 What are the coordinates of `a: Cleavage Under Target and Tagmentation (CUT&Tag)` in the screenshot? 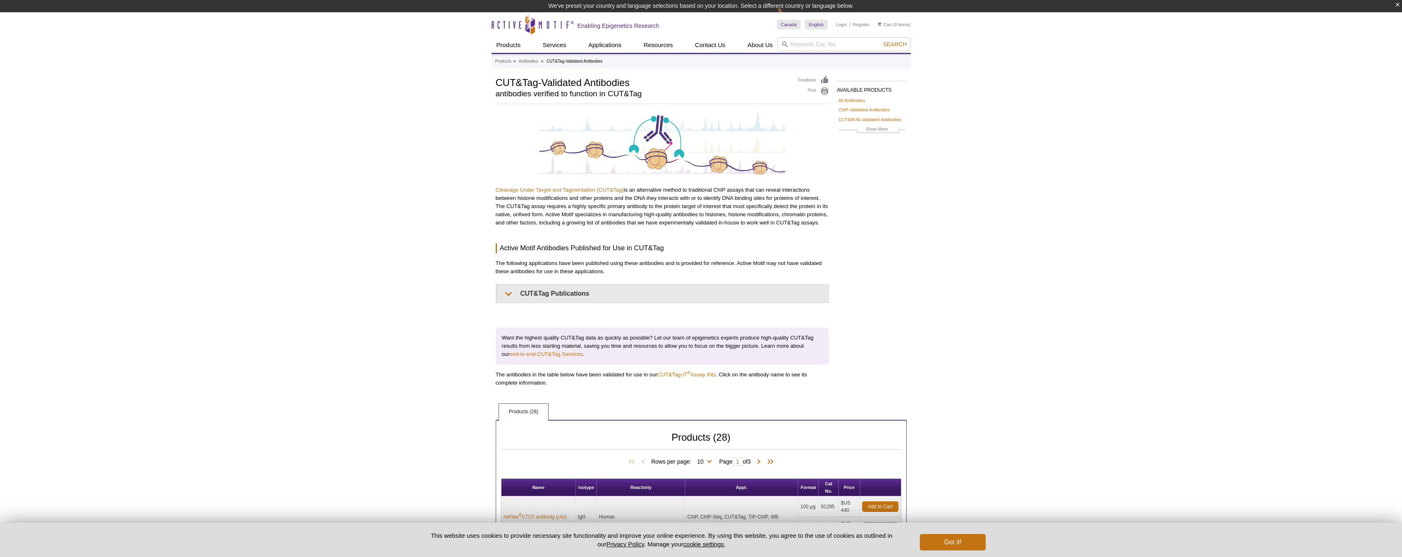 It's located at (560, 190).